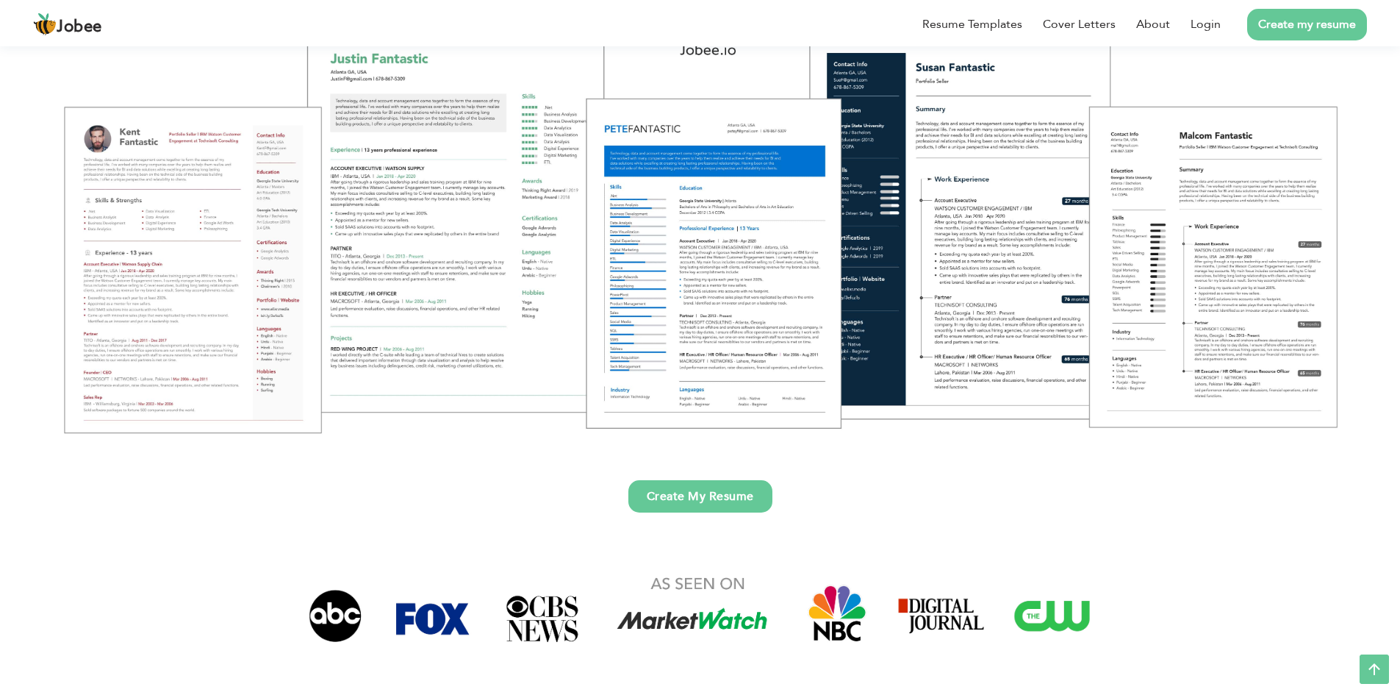 The image size is (1400, 695). What do you see at coordinates (972, 24) in the screenshot?
I see `a: Resume Templates` at bounding box center [972, 24].